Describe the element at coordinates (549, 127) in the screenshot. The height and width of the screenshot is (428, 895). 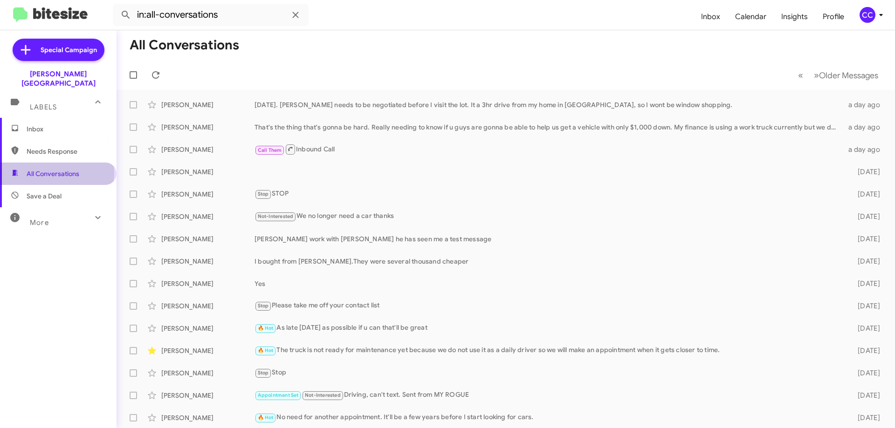
I see `div: That's the thing that's gonna be hard. Really needing to know if u guys are gonna be able to help...` at that location.